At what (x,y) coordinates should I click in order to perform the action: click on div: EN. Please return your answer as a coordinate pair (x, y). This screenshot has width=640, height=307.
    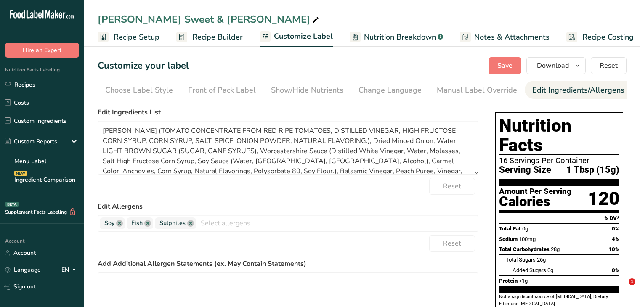
    Looking at the image, I should click on (70, 270).